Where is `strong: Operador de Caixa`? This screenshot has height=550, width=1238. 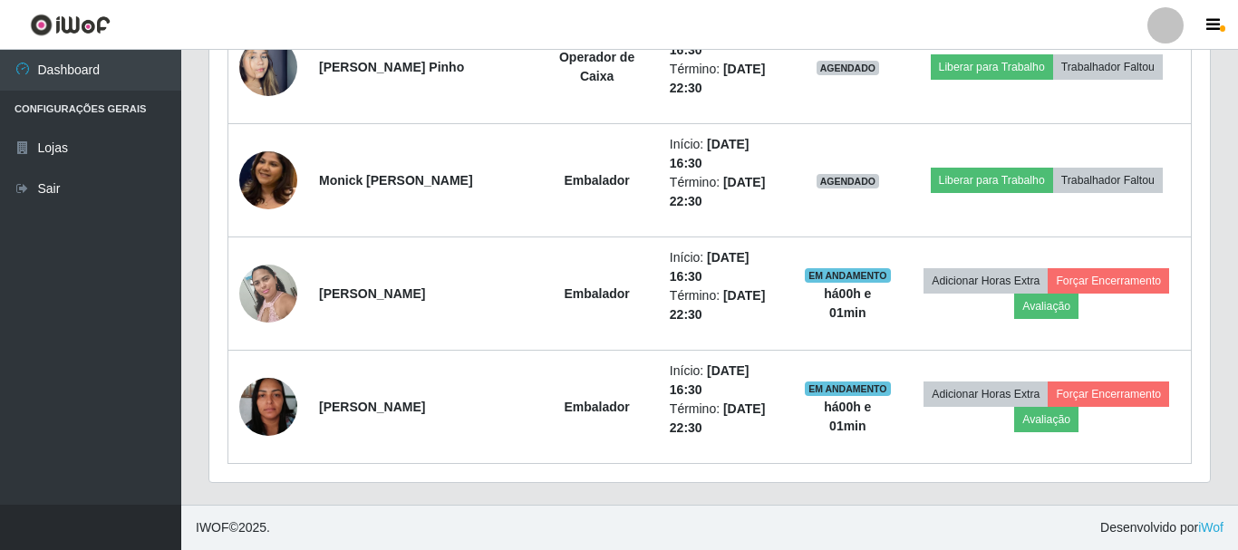
strong: Operador de Caixa is located at coordinates (596, 66).